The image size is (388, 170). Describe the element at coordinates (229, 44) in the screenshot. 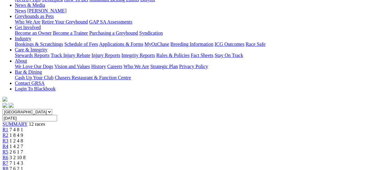

I see `a: ICG Outcomes` at that location.